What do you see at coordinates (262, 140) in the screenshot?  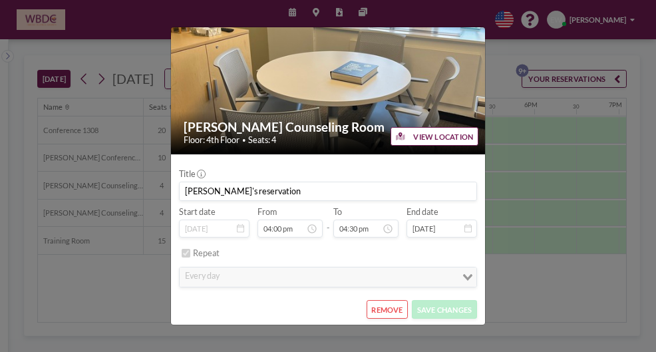 I see `span: Seats: 4` at bounding box center [262, 140].